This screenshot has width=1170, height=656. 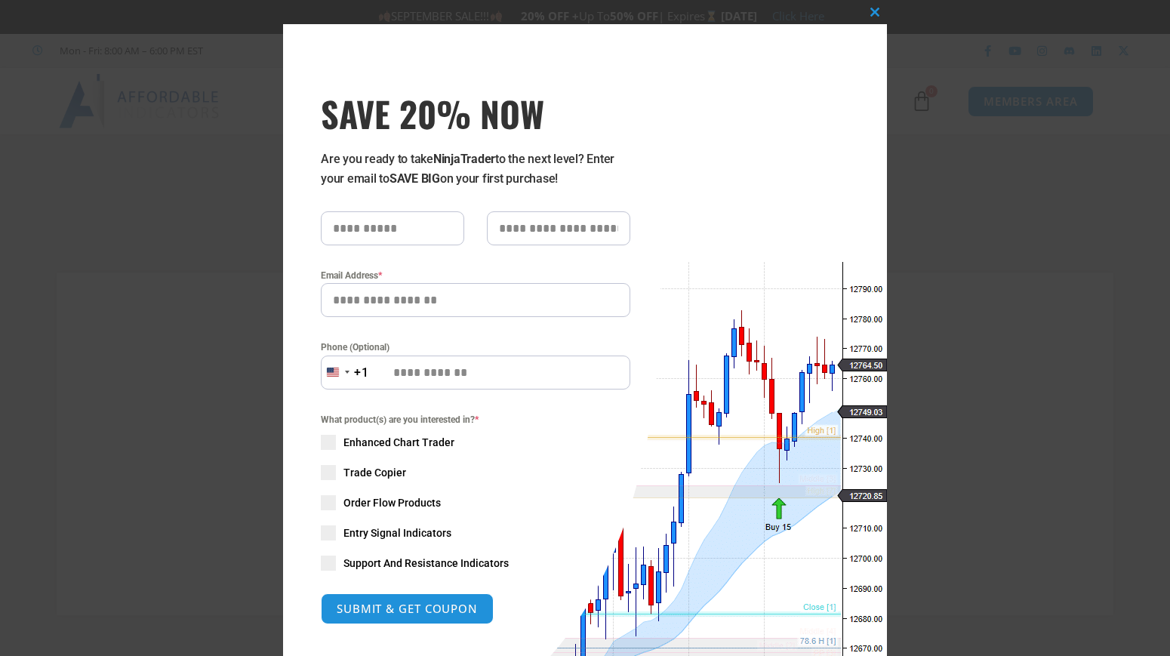 I want to click on label: Trade Copier, so click(x=476, y=473).